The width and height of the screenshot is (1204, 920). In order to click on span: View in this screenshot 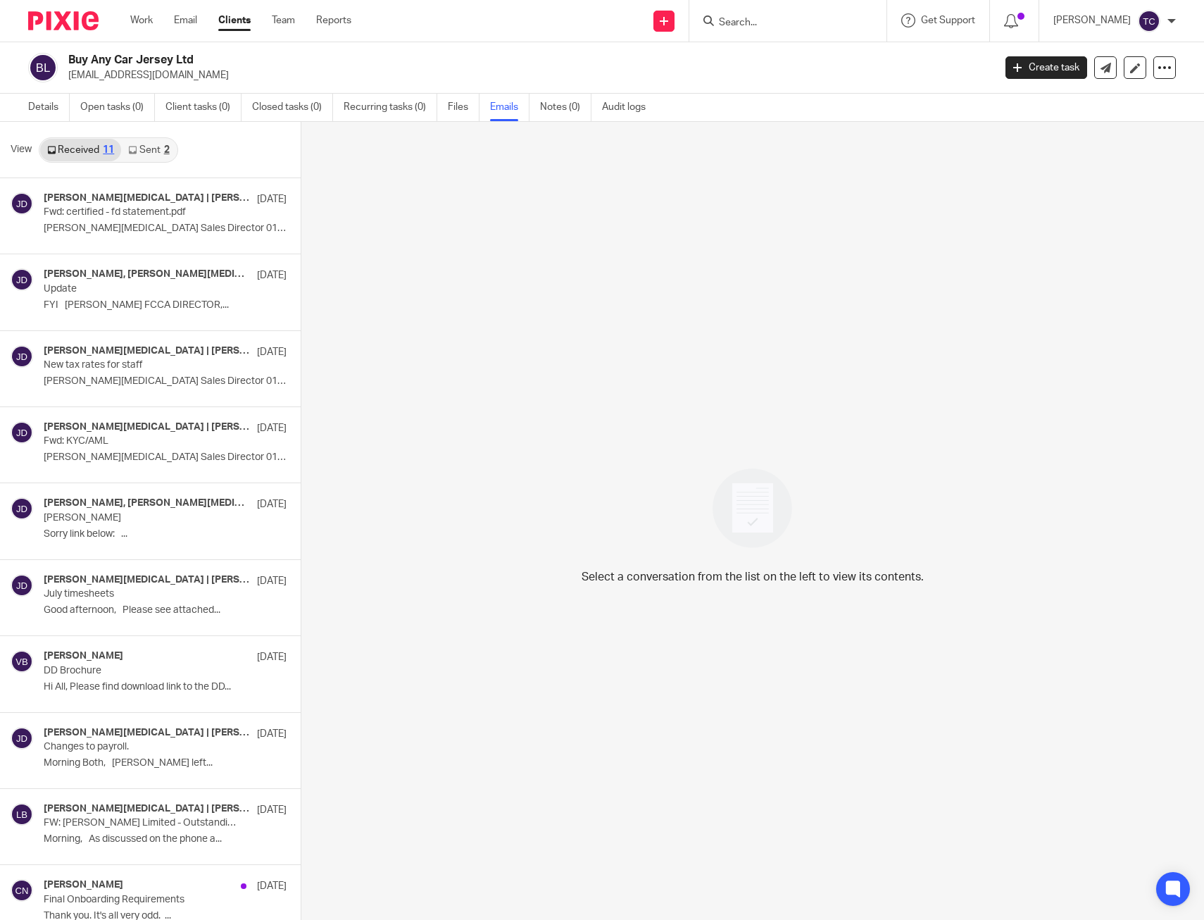, I will do `click(21, 149)`.